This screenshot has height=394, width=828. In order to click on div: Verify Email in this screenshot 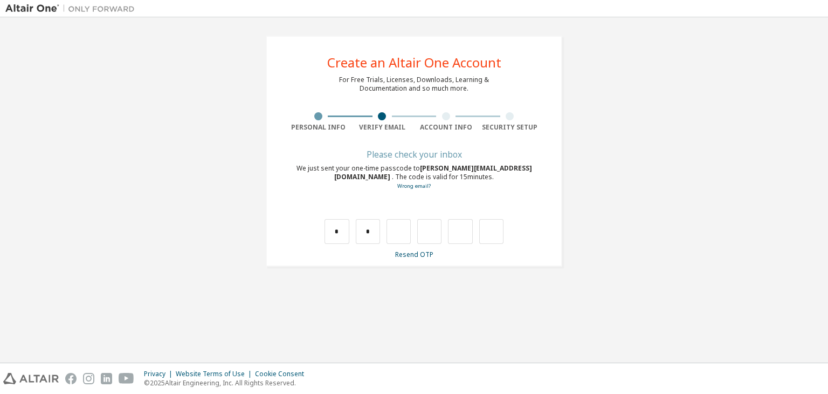, I will do `click(382, 127)`.